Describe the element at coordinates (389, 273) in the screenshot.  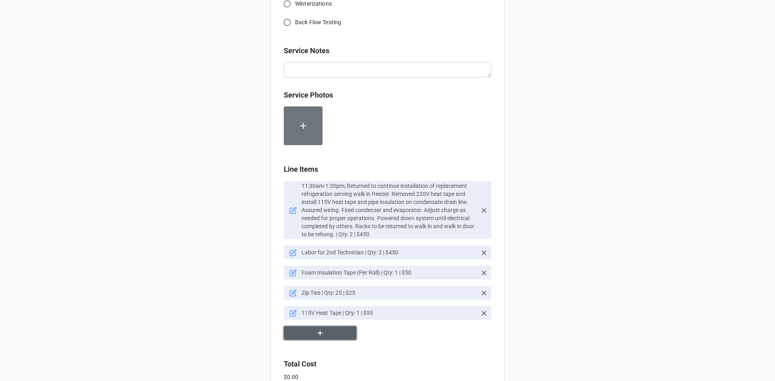
I see `p: Foam Insulation Tape (Per Roll) | Qty: 1 | $50` at that location.